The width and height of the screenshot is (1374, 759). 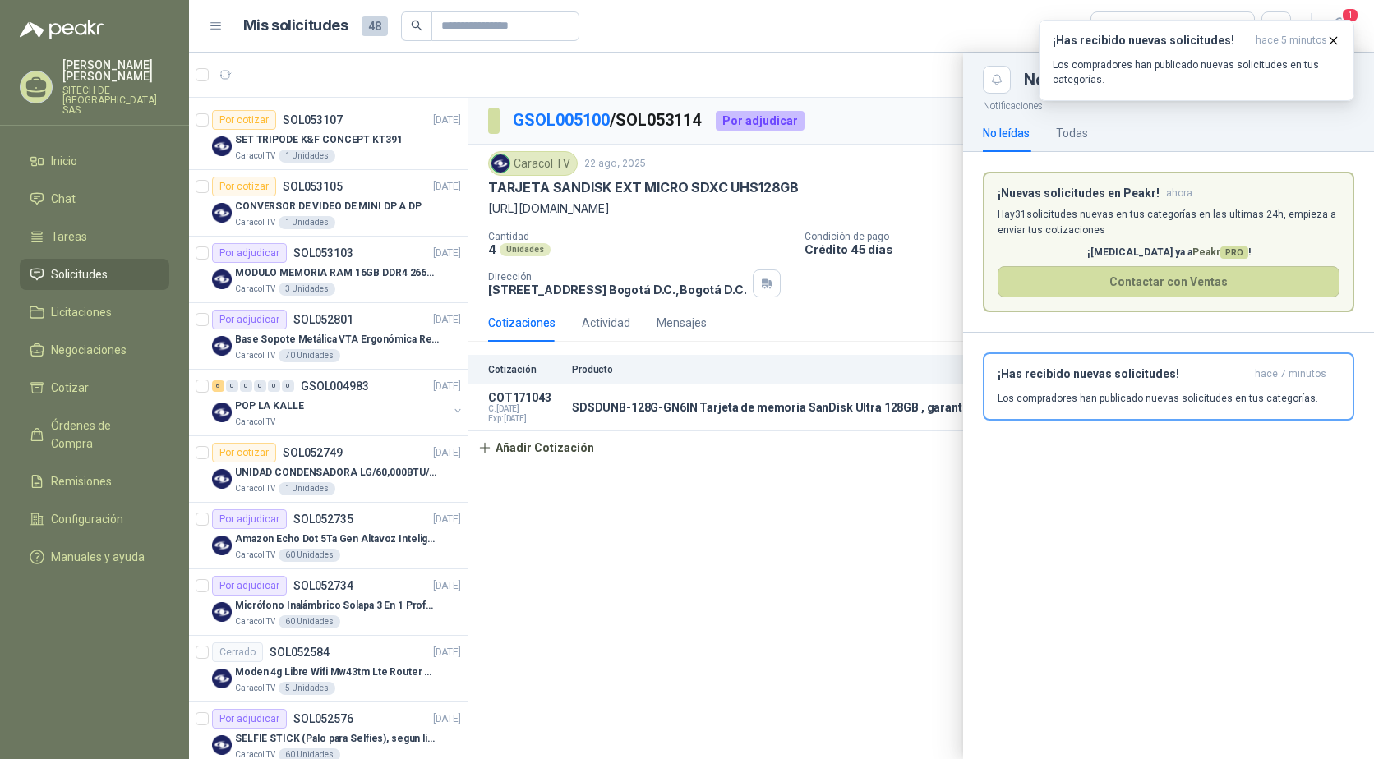 I want to click on span: Solicitudes, so click(x=79, y=274).